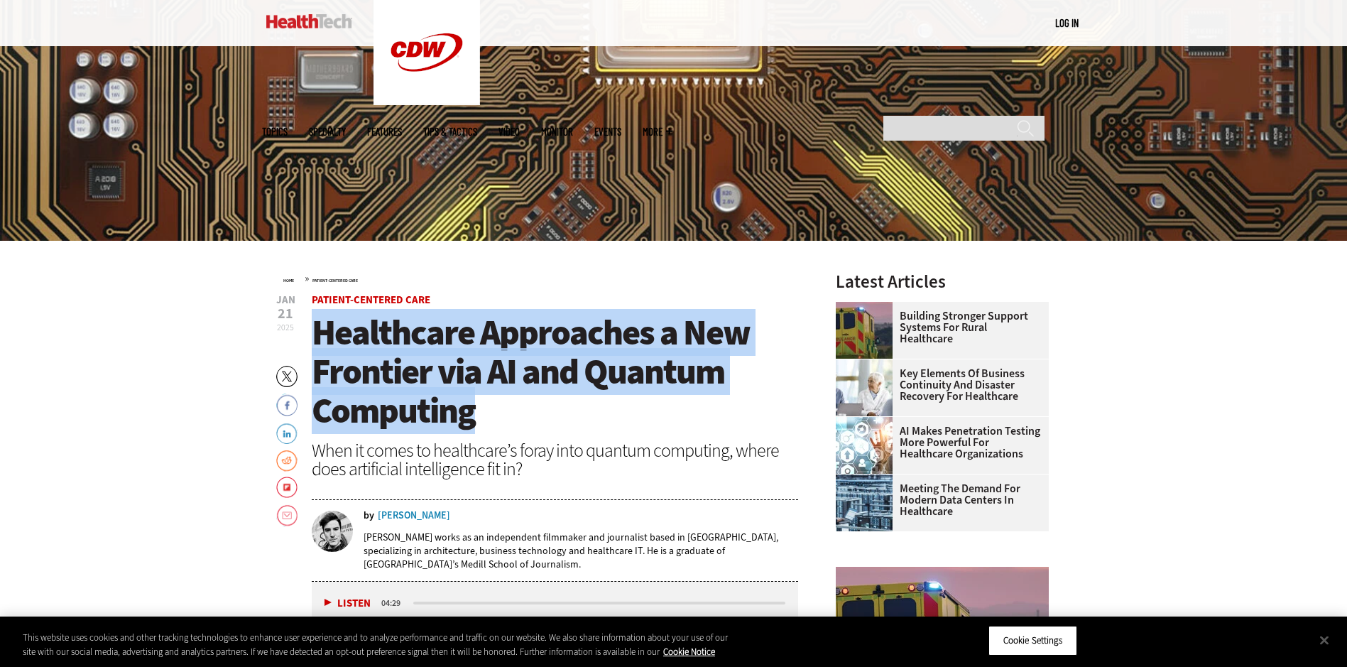 The height and width of the screenshot is (667, 1347). I want to click on button: Listen, so click(347, 603).